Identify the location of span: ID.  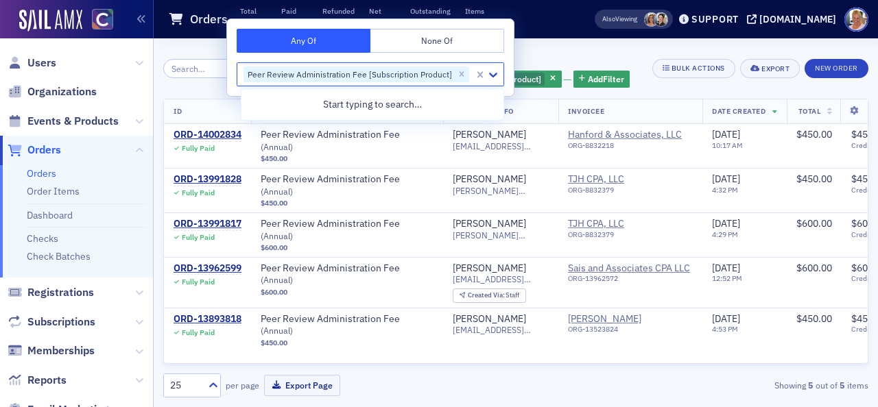
(178, 111).